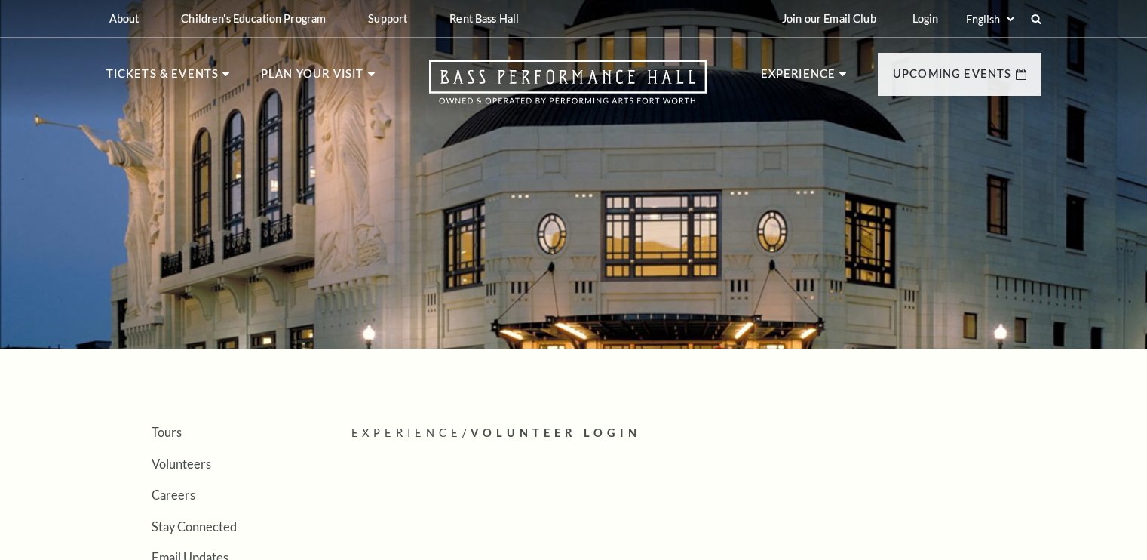 The image size is (1147, 560). Describe the element at coordinates (799, 78) in the screenshot. I see `p: Experience` at that location.